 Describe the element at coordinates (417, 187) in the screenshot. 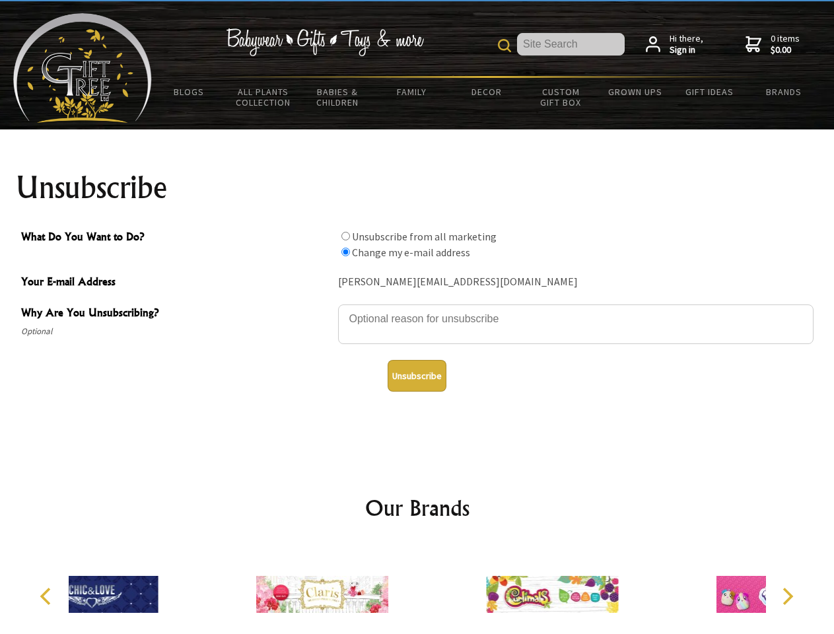

I see `h1: Unsubscribe` at that location.